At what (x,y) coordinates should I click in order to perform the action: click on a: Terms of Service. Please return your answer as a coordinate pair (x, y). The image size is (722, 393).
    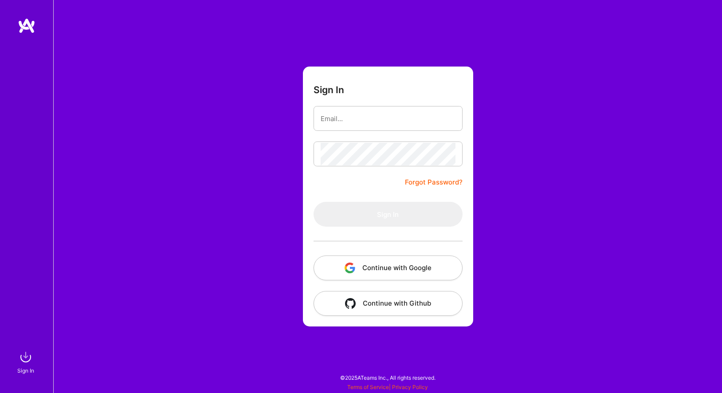
    Looking at the image, I should click on (368, 386).